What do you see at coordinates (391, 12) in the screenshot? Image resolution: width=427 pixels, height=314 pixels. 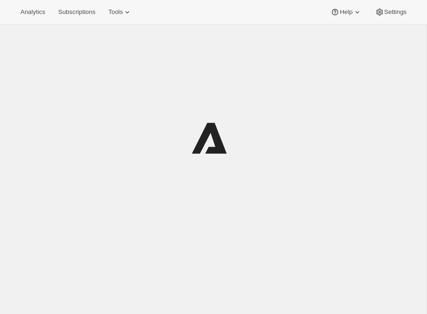 I see `button: Settings` at bounding box center [391, 12].